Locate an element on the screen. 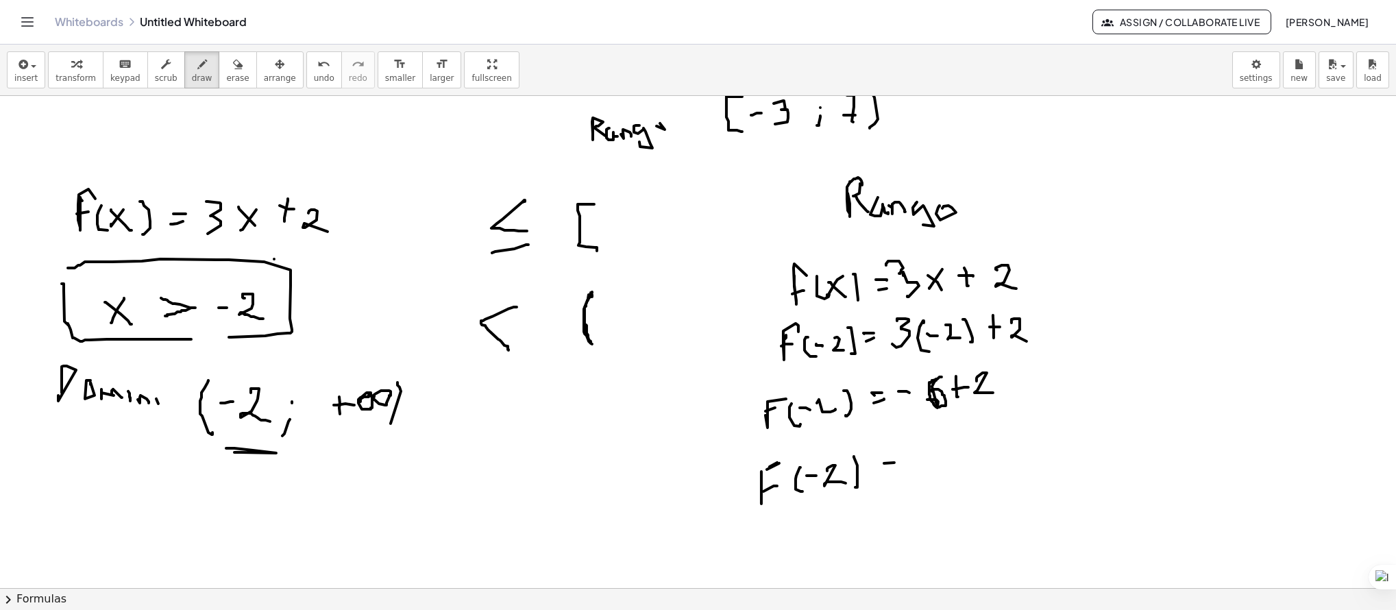 This screenshot has width=1396, height=610. span: new is located at coordinates (1299, 78).